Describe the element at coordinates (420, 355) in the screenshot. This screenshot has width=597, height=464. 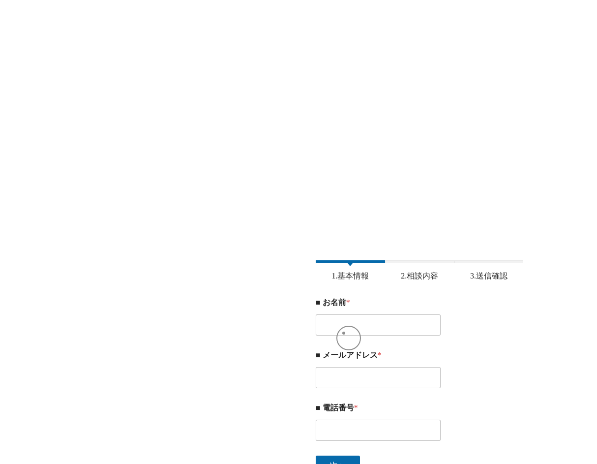
I see `label: ■ メールアドレス` at that location.